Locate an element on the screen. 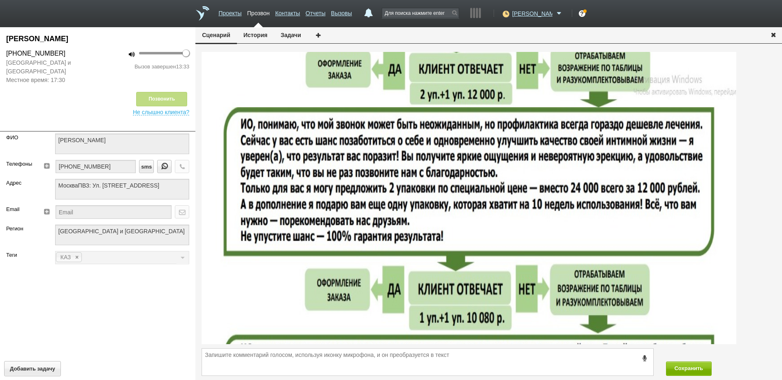 This screenshot has width=782, height=380. input: Для поиска нажмите enter is located at coordinates (421, 13).